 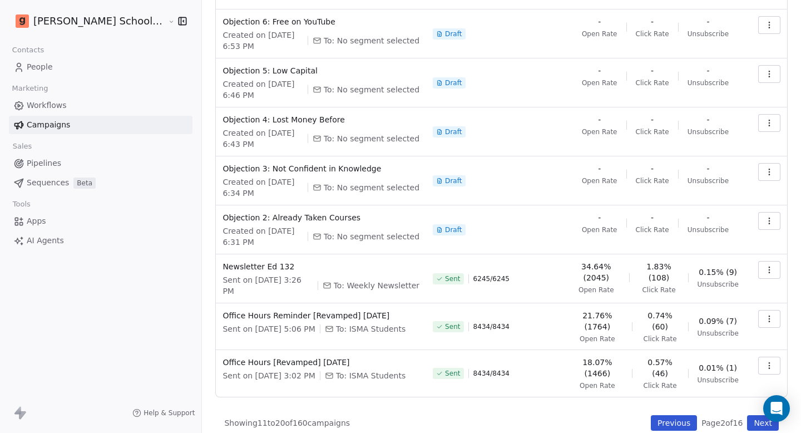 I want to click on span: Newsletter Ed 132, so click(x=321, y=267).